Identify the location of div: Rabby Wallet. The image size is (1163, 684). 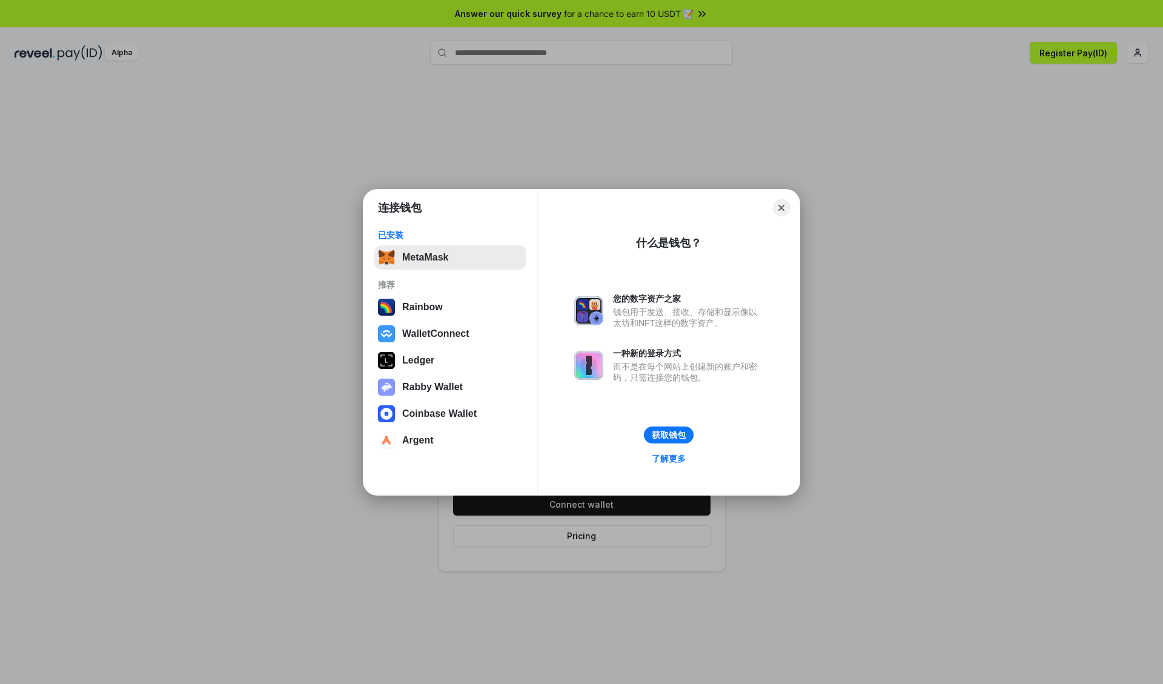
(432, 387).